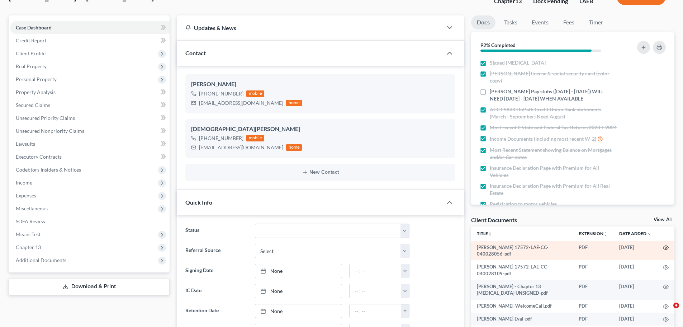  Describe the element at coordinates (196, 53) in the screenshot. I see `span: Contact` at that location.